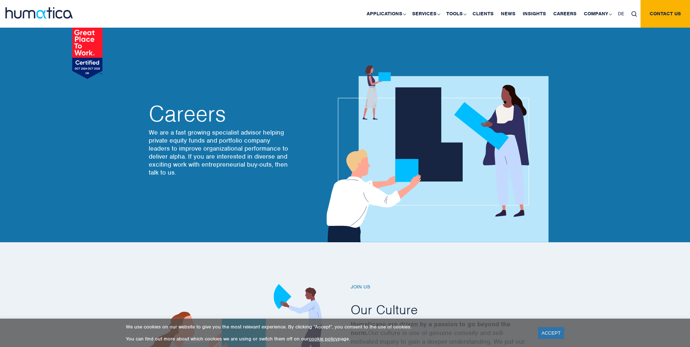 This screenshot has width=690, height=347. Describe the element at coordinates (39, 13) in the screenshot. I see `img: logo` at that location.